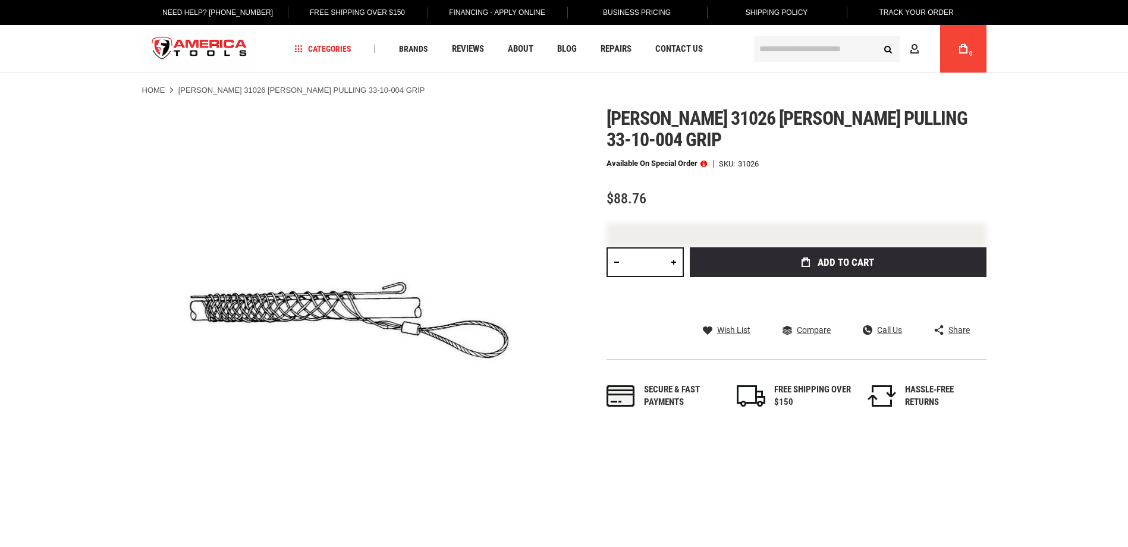  What do you see at coordinates (621, 396) in the screenshot?
I see `img: payments` at bounding box center [621, 396].